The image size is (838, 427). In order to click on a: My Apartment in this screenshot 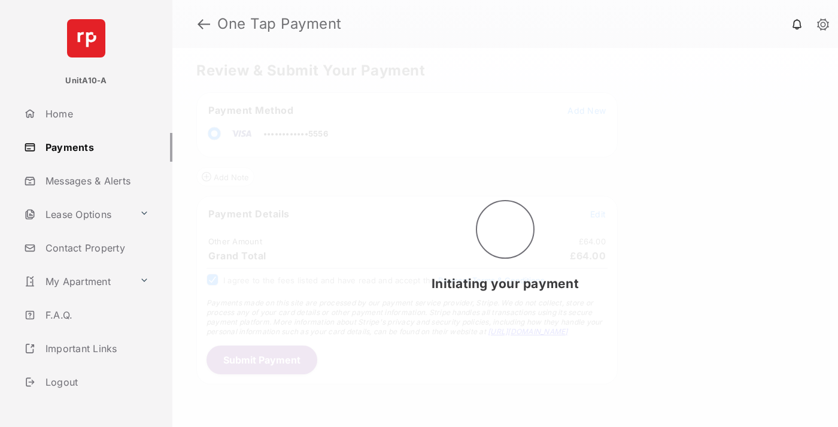, I will do `click(77, 281)`.